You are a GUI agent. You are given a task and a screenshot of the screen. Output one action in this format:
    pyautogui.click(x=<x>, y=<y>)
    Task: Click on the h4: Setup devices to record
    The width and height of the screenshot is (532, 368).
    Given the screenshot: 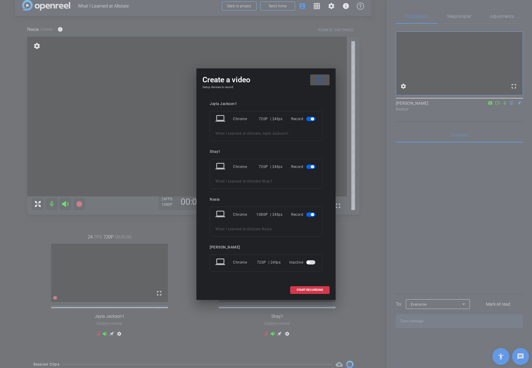 What is the action you would take?
    pyautogui.click(x=266, y=87)
    